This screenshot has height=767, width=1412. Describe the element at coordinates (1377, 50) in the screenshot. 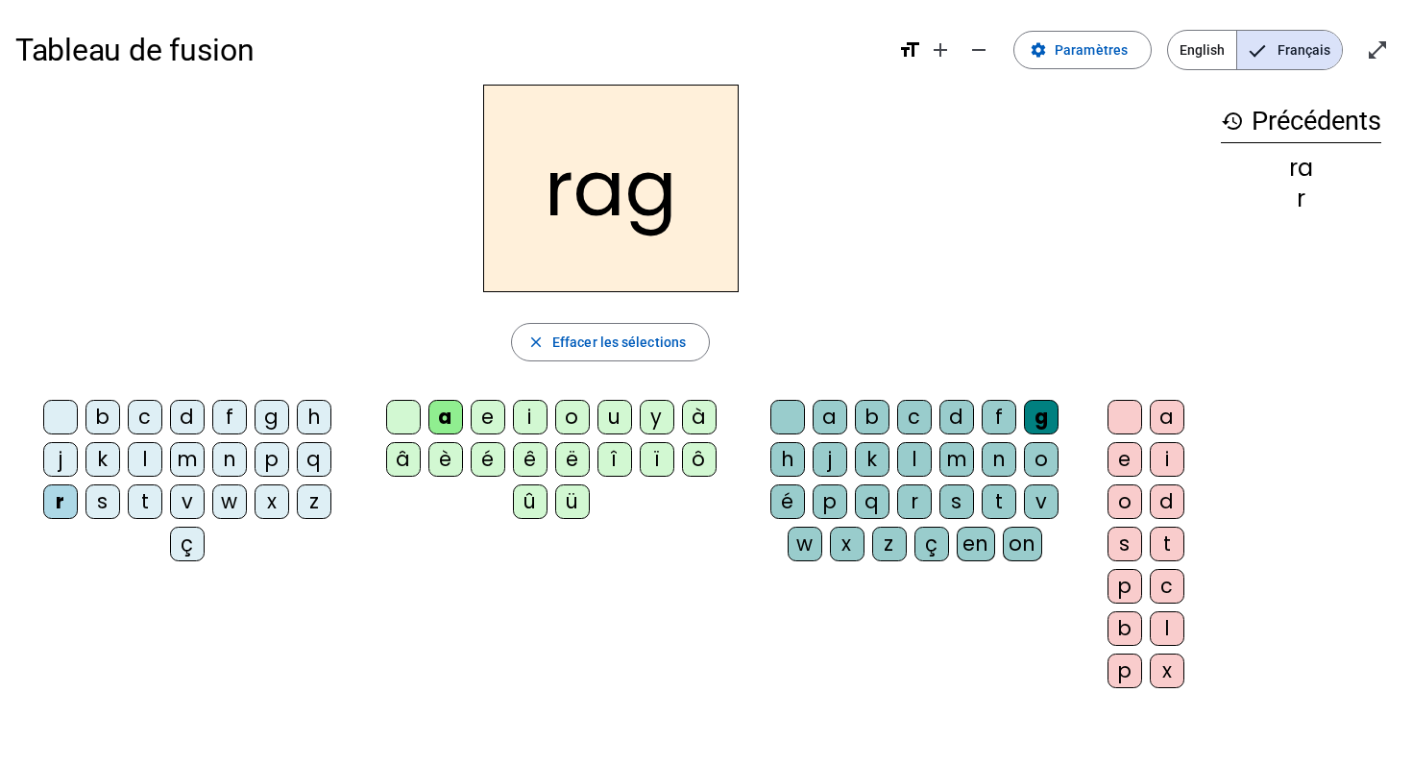

I see `button: Entrer en plein écran` at that location.